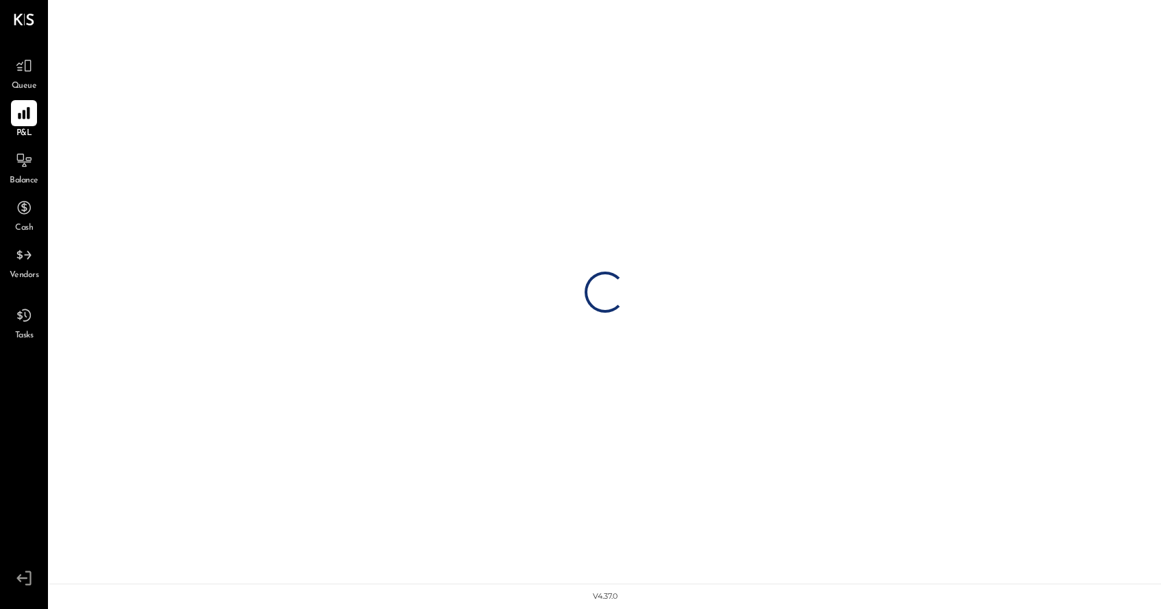 Image resolution: width=1161 pixels, height=609 pixels. I want to click on span: Vendors, so click(24, 276).